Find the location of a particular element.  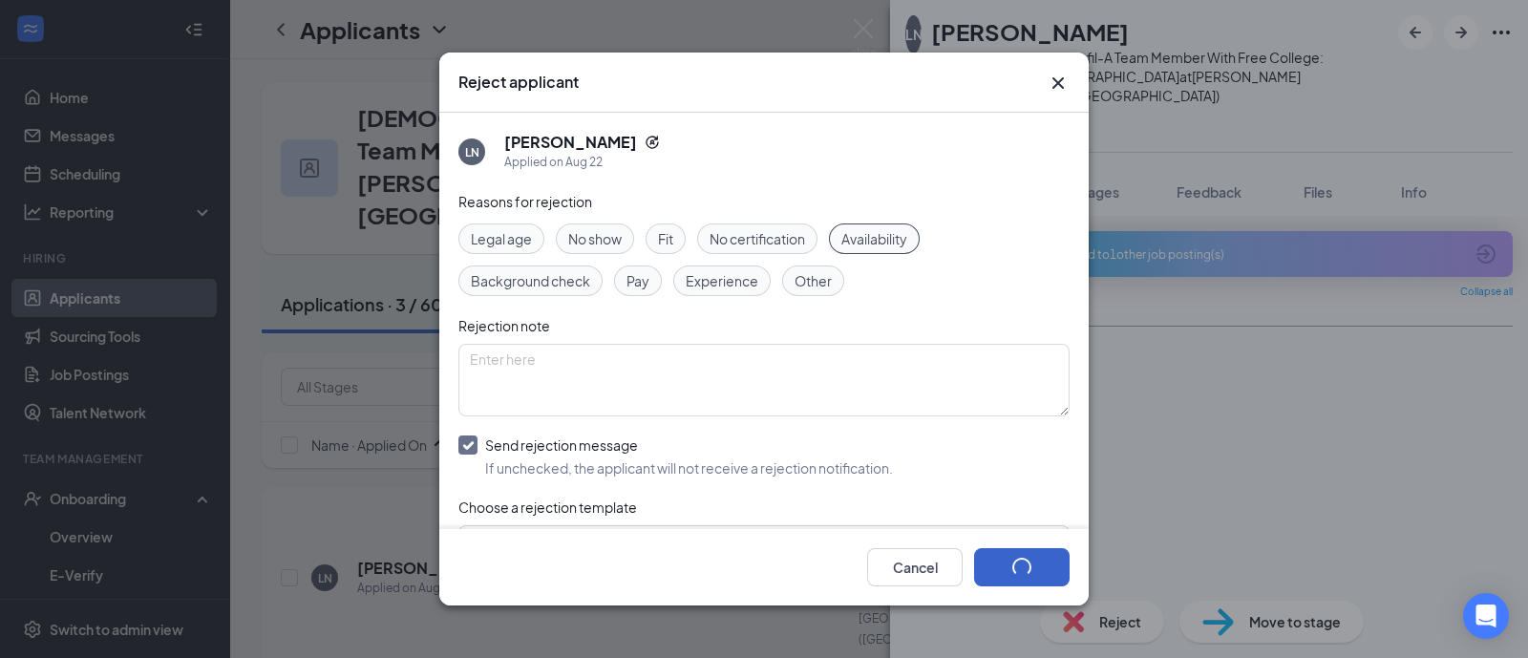

span: Rejection note is located at coordinates (504, 326).